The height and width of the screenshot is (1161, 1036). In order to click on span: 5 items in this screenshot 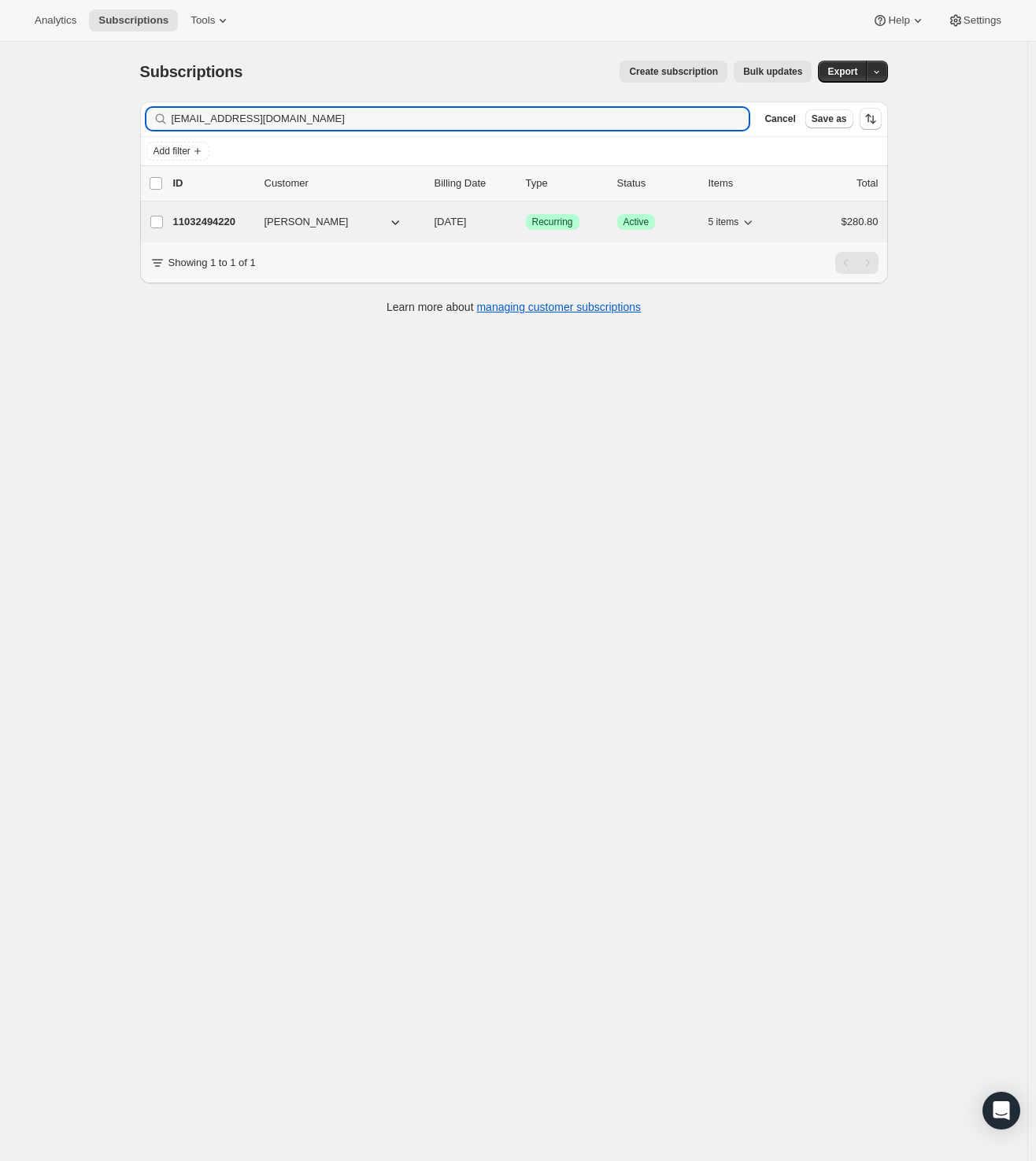, I will do `click(723, 222)`.